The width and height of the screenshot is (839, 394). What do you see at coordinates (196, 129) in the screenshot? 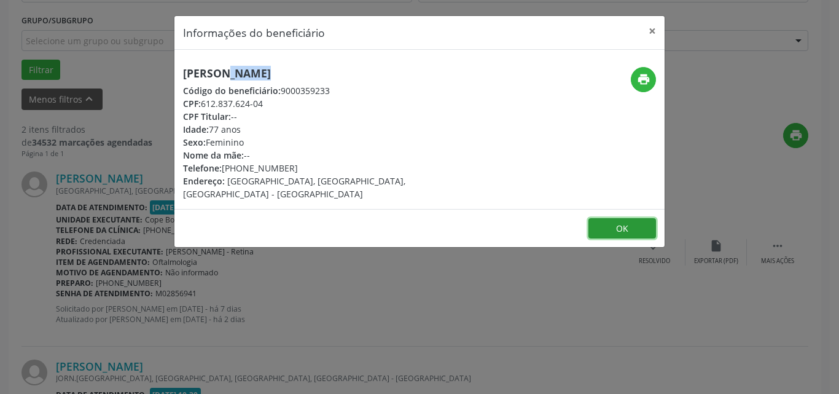
I see `span: Idade:` at bounding box center [196, 129].